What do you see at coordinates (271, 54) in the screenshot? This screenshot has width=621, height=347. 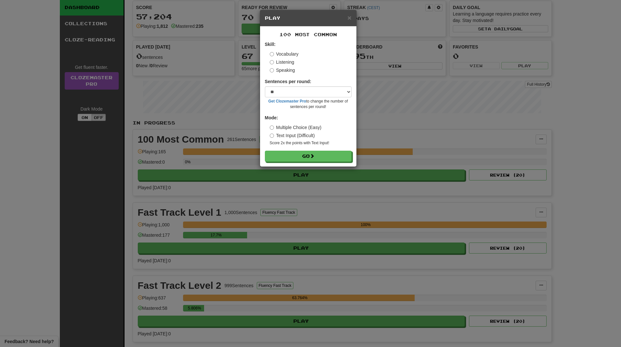 I see `input: Vocabulary` at bounding box center [271, 54].